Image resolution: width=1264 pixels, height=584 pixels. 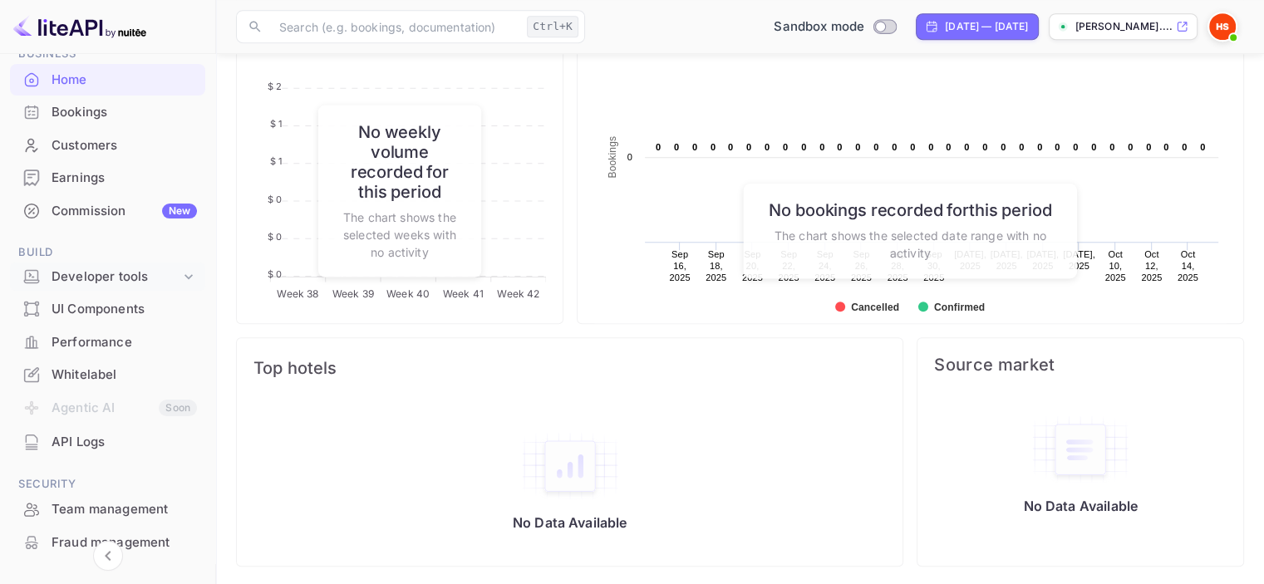 I want to click on a: API Logs, so click(x=107, y=441).